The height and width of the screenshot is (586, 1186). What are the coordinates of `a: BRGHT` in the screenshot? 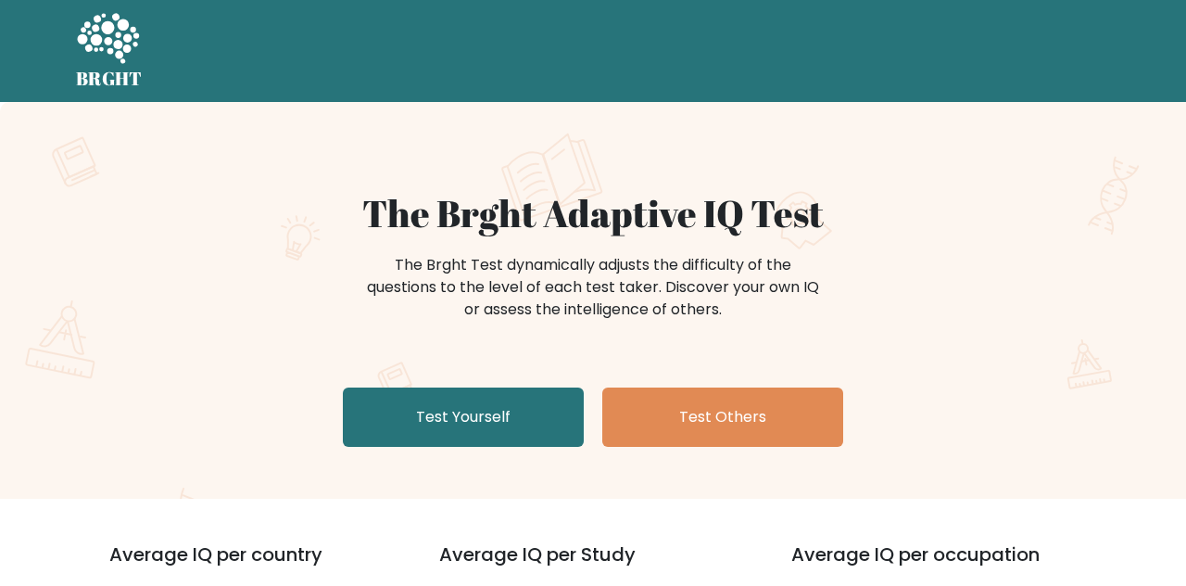 It's located at (109, 51).